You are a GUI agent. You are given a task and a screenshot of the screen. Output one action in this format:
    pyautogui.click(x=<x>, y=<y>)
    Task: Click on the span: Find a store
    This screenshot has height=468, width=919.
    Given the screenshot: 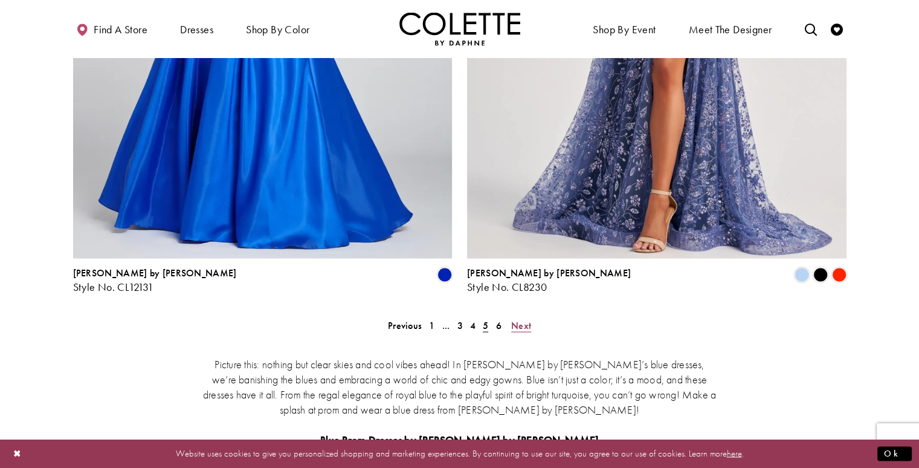 What is the action you would take?
    pyautogui.click(x=120, y=30)
    